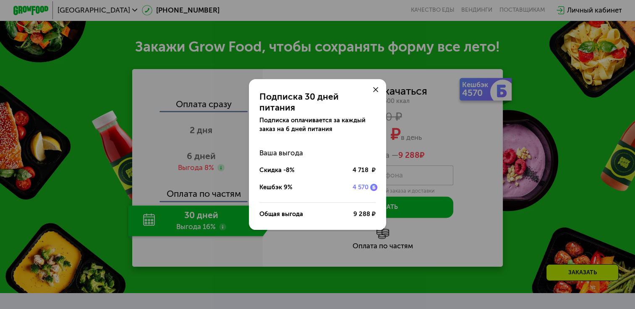 The image size is (635, 309). I want to click on div: Общая выгода, so click(281, 214).